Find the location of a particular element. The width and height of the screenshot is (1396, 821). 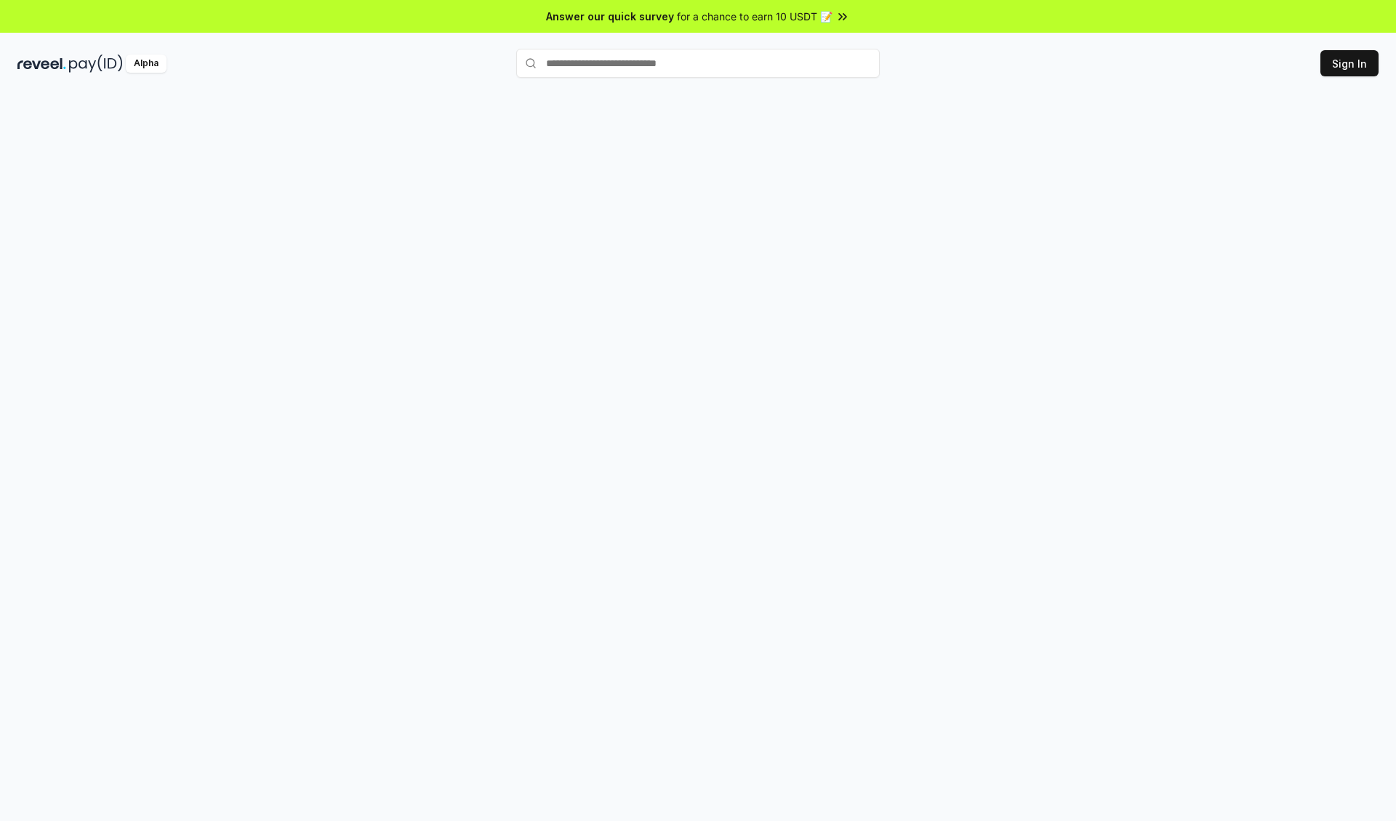

span: for a chance to earn 10 USDT 📝 is located at coordinates (754, 16).